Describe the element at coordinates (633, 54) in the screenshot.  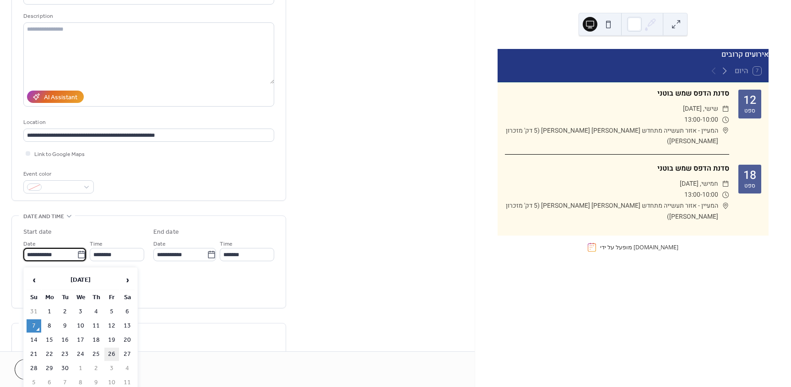
I see `div: אירועים קרובים` at that location.